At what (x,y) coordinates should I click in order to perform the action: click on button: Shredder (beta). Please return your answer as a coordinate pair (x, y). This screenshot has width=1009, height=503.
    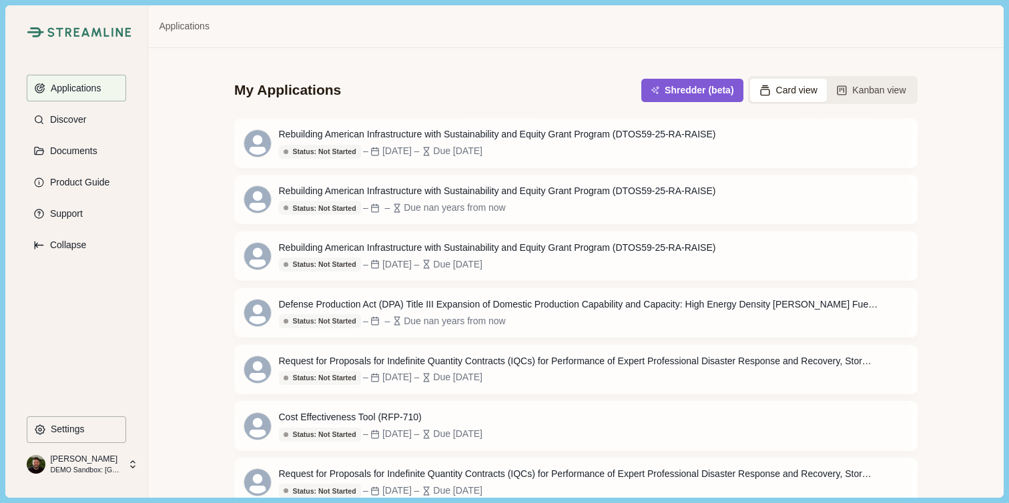
    Looking at the image, I should click on (692, 90).